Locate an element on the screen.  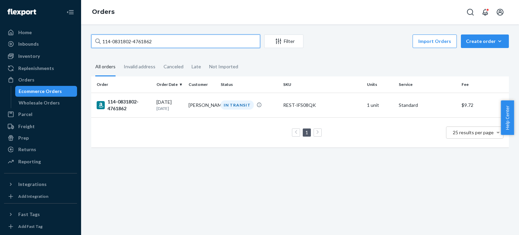
div: IN TRANSIT is located at coordinates (237, 105).